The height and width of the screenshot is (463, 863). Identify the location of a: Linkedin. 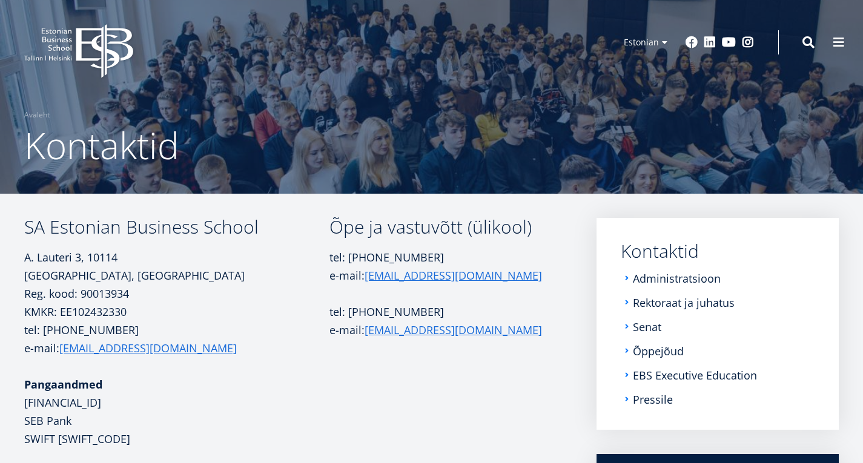
(710, 42).